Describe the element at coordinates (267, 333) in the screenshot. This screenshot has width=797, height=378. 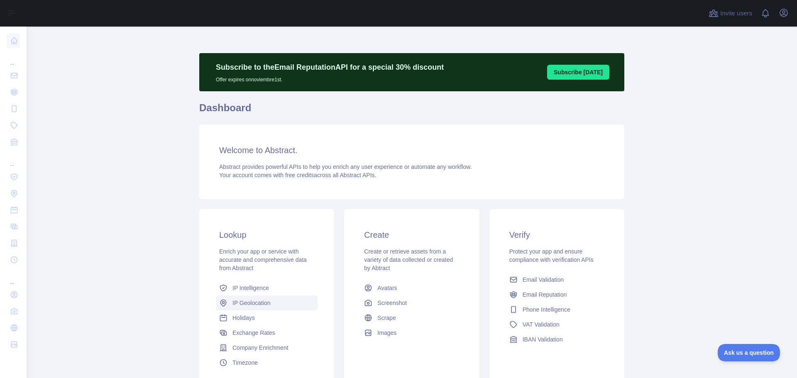
I see `a: Exchange Rates` at that location.